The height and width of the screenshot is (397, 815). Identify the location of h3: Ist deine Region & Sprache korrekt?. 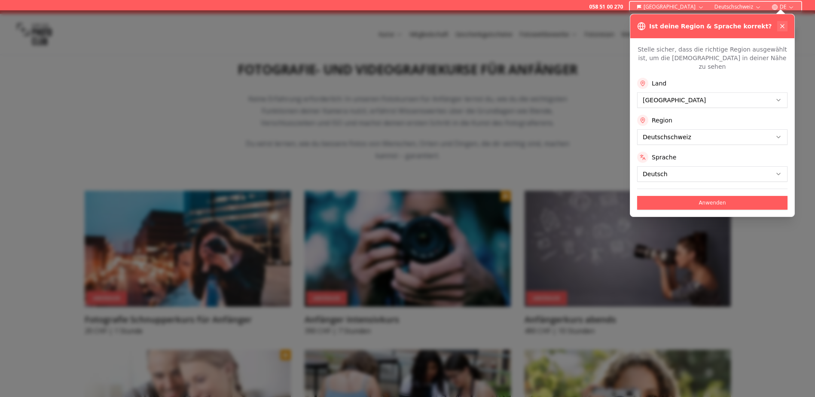
(710, 26).